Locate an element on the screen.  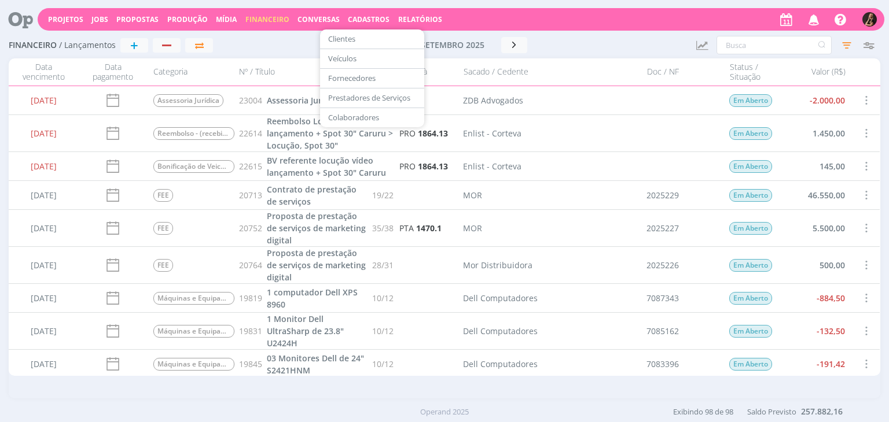
a: Assessoria Jurídica is located at coordinates (303, 100).